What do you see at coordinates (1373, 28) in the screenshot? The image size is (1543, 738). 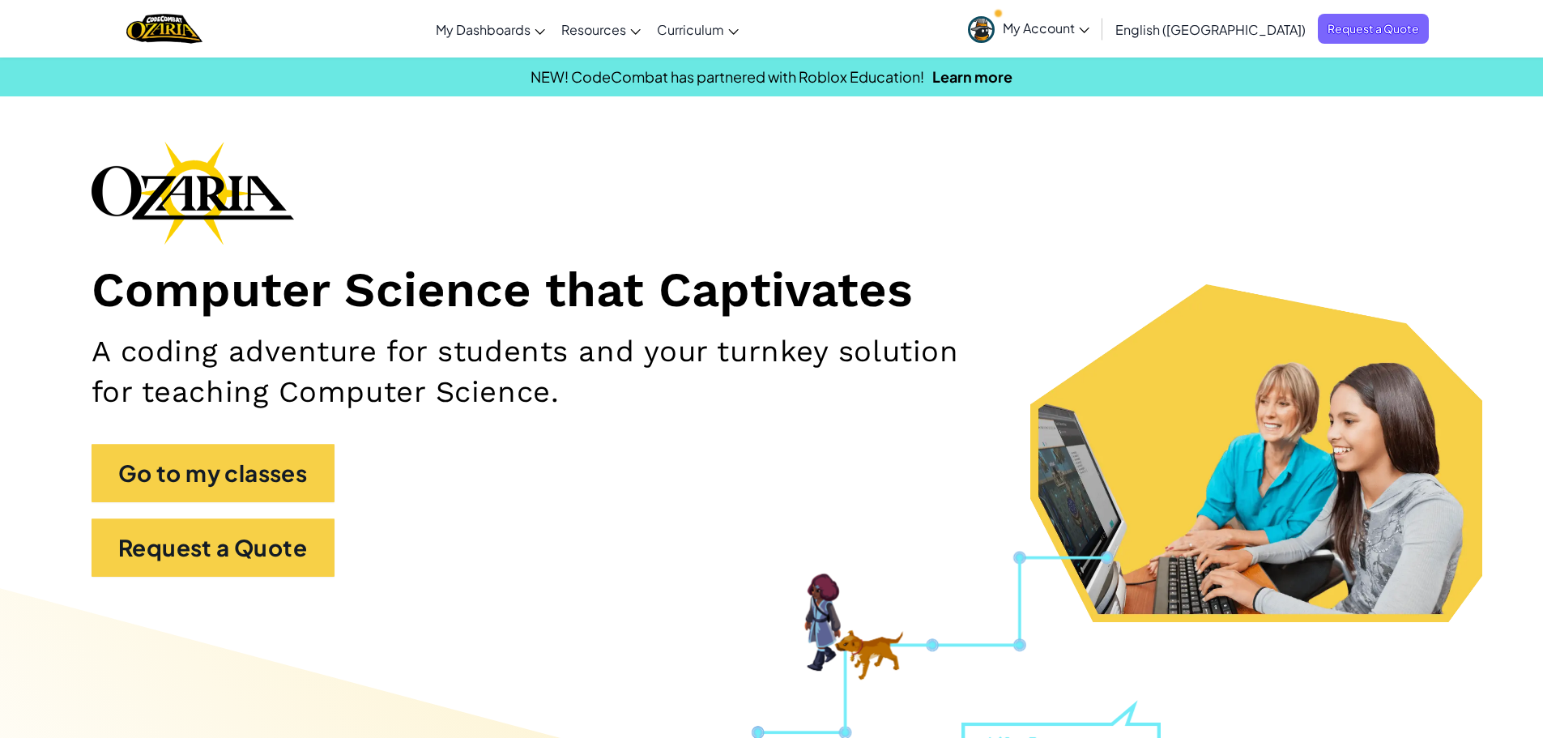 I see `span: Request a Quote` at bounding box center [1373, 28].